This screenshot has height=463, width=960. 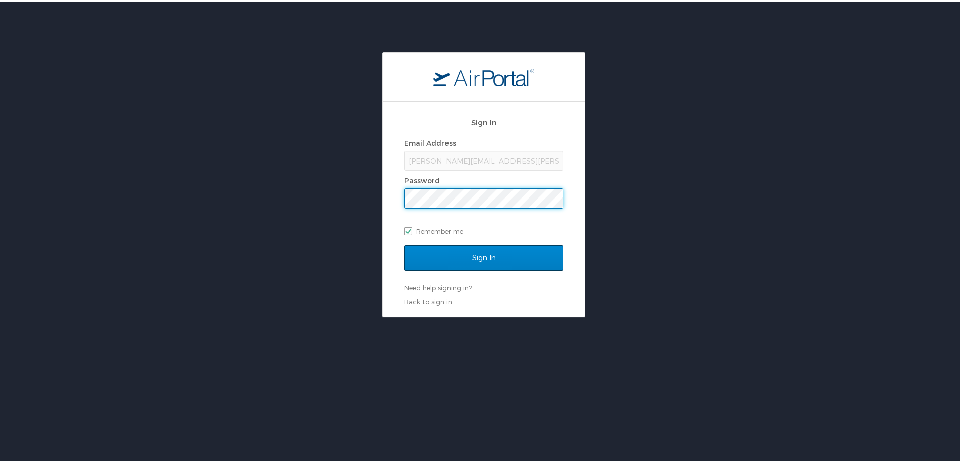 I want to click on a: Need help signing in?, so click(x=438, y=286).